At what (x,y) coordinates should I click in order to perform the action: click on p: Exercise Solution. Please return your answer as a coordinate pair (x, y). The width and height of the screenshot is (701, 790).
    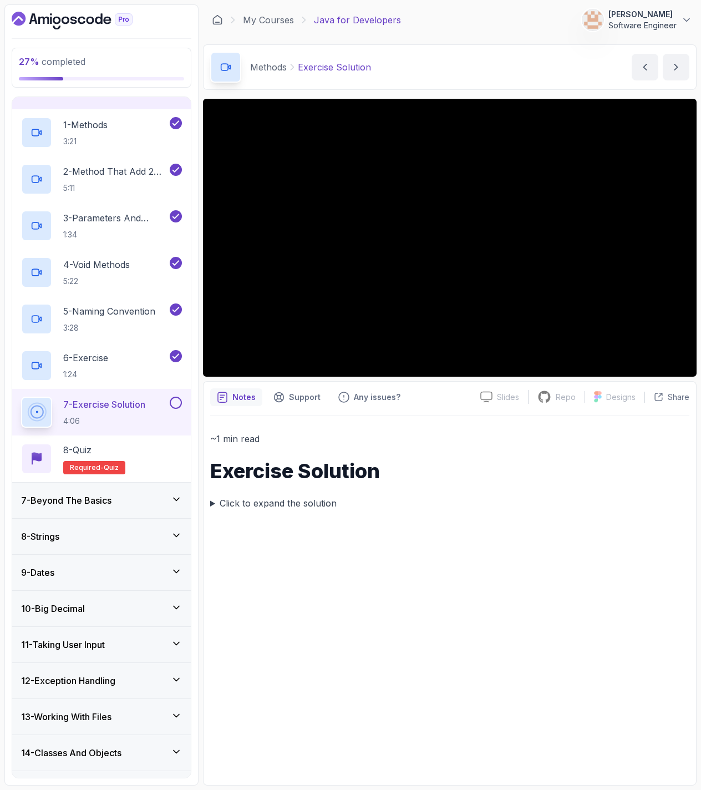
    Looking at the image, I should click on (334, 67).